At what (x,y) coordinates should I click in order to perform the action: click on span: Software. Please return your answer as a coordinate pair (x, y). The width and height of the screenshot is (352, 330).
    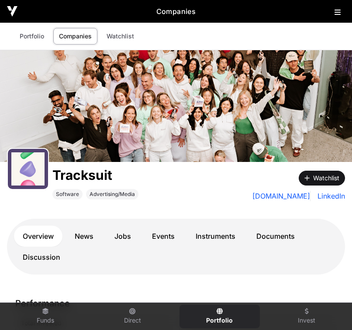
    Looking at the image, I should click on (67, 194).